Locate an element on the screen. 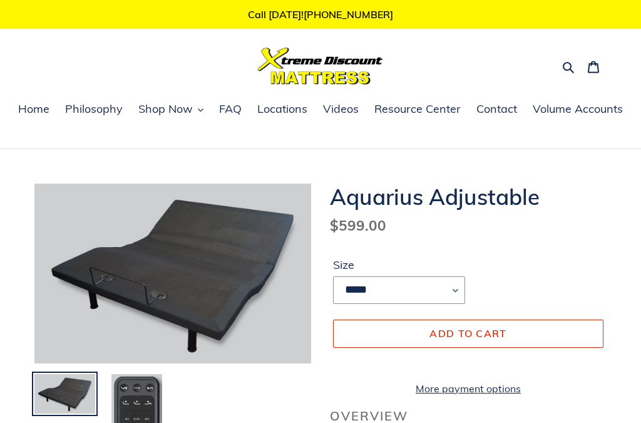 The image size is (641, 423). img: Load image into Gallery viewer, Aquarius Adjustable is located at coordinates (64, 393).